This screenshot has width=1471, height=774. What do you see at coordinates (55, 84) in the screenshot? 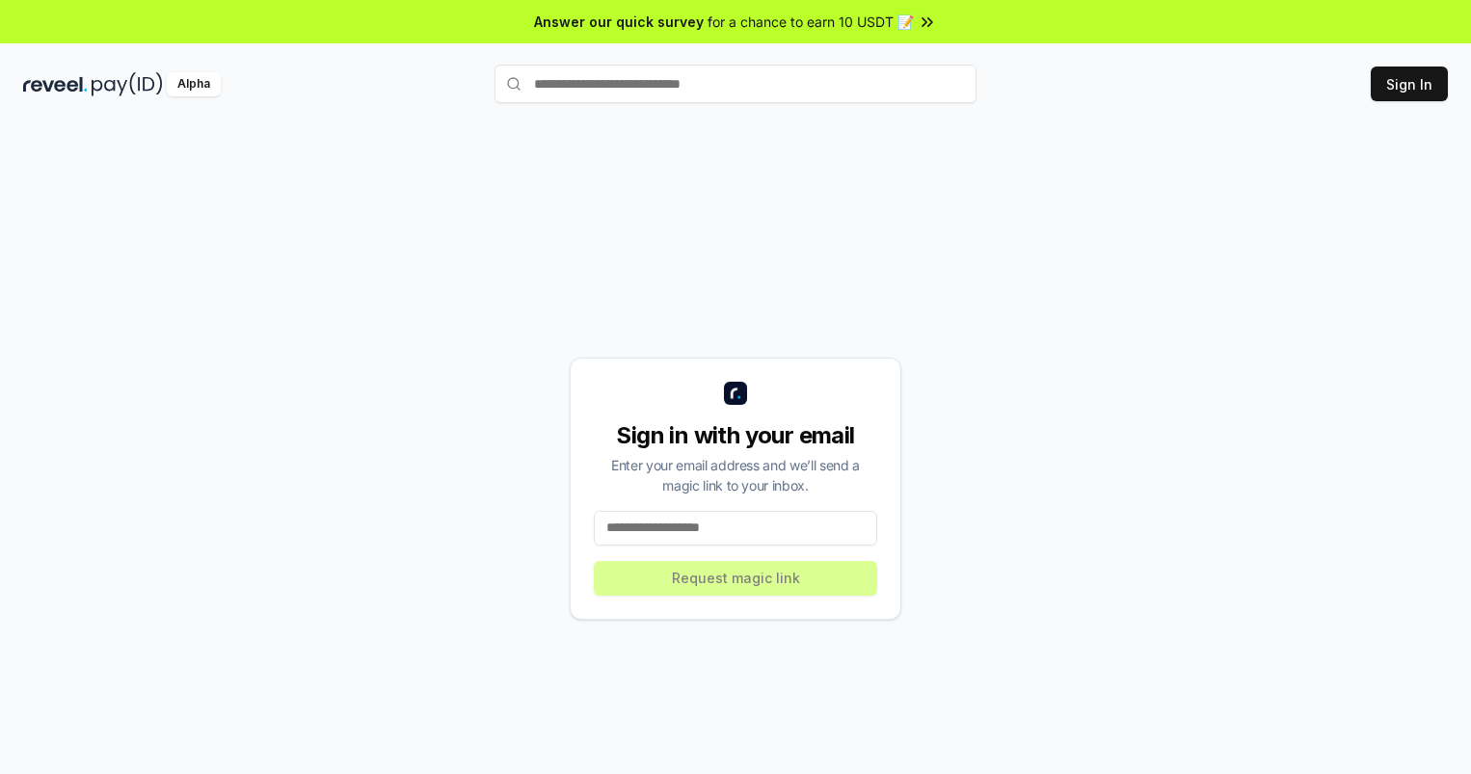
I see `img: reveel_dark` at bounding box center [55, 84].